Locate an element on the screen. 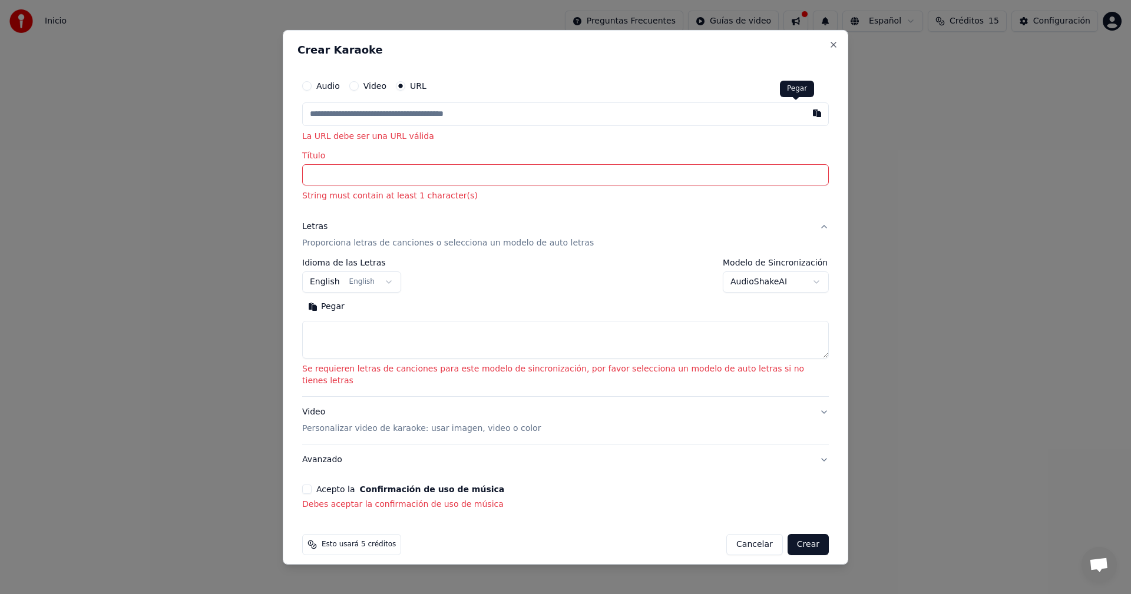 This screenshot has height=594, width=1131. label: Título is located at coordinates (565, 155).